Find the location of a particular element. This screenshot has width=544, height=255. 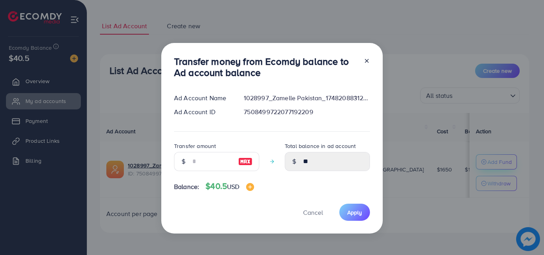

span: Cancel is located at coordinates (313, 213).